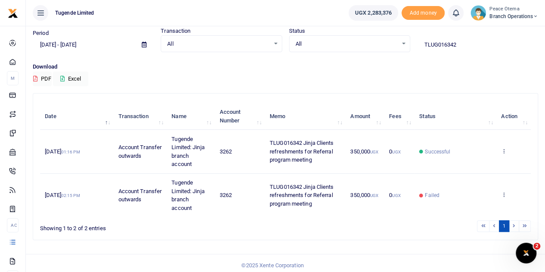  Describe the element at coordinates (13, 13) in the screenshot. I see `img: logo-small` at that location.